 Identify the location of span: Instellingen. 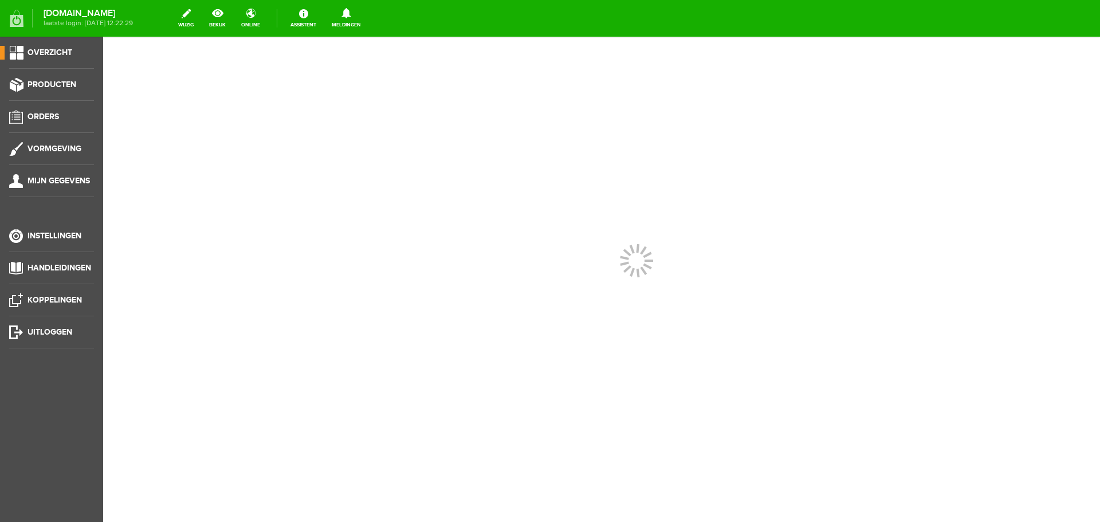
(54, 235).